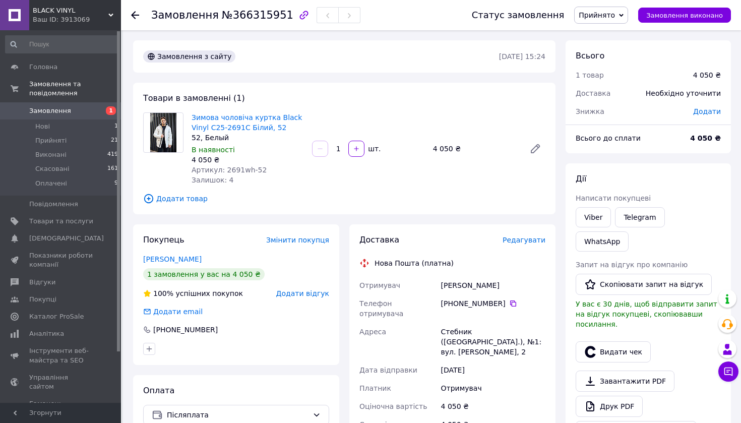 The width and height of the screenshot is (741, 423). I want to click on a: Друк PDF, so click(609, 406).